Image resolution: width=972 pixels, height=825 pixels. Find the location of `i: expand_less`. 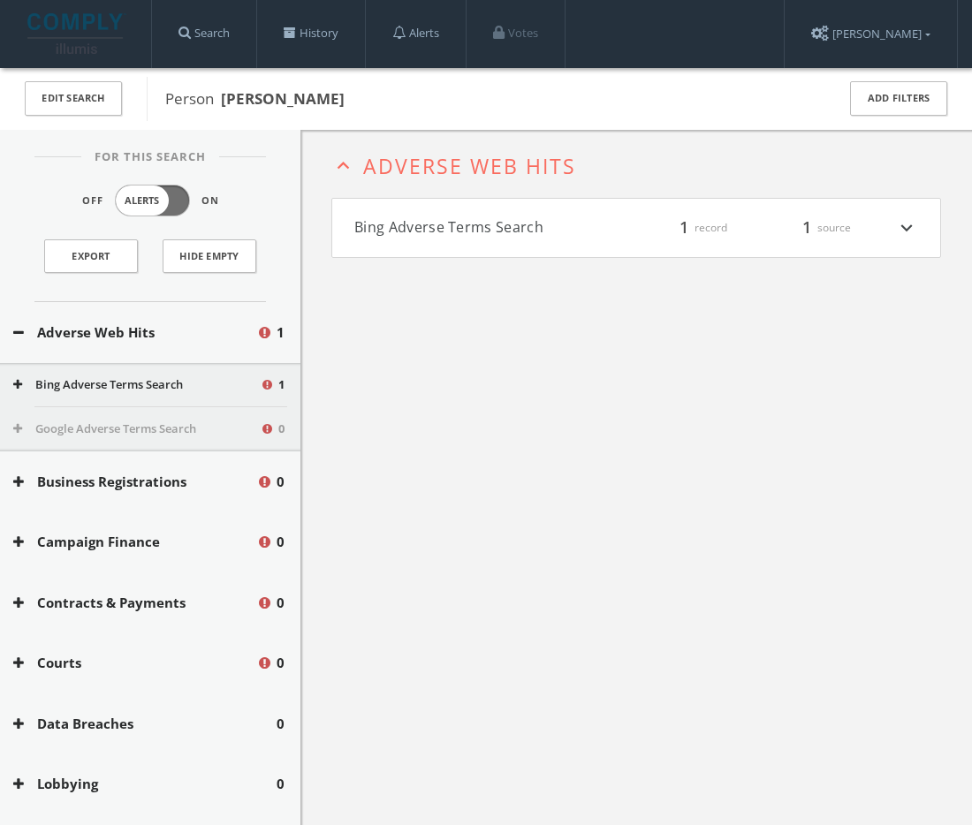

i: expand_less is located at coordinates (343, 165).